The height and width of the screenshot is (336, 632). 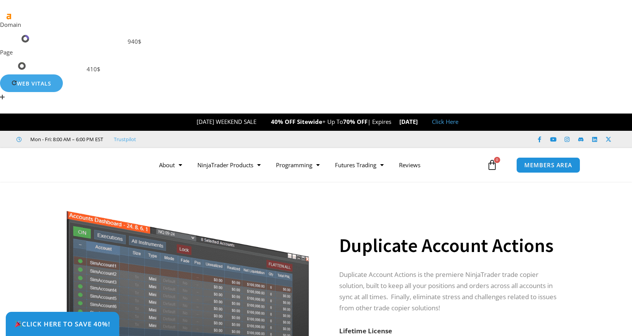 I want to click on a: NinjaTrader Products, so click(x=229, y=165).